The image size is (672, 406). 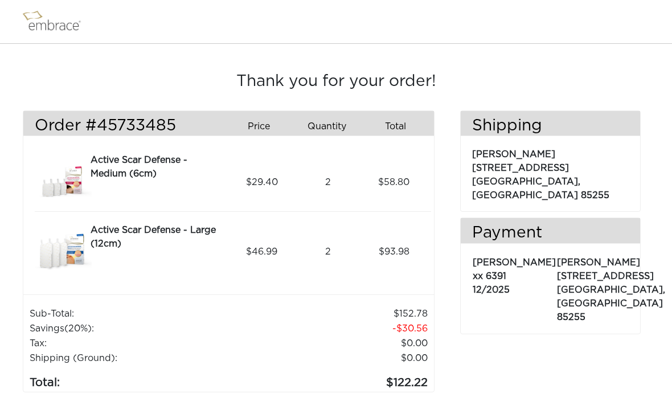 I want to click on span: 29.40, so click(x=262, y=182).